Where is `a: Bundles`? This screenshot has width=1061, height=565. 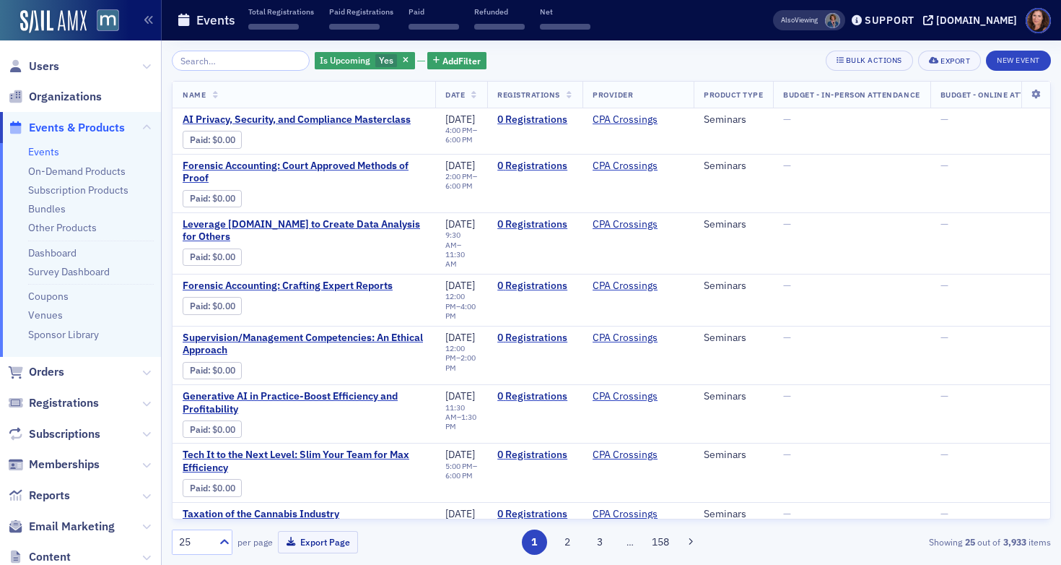
a: Bundles is located at coordinates (47, 209).